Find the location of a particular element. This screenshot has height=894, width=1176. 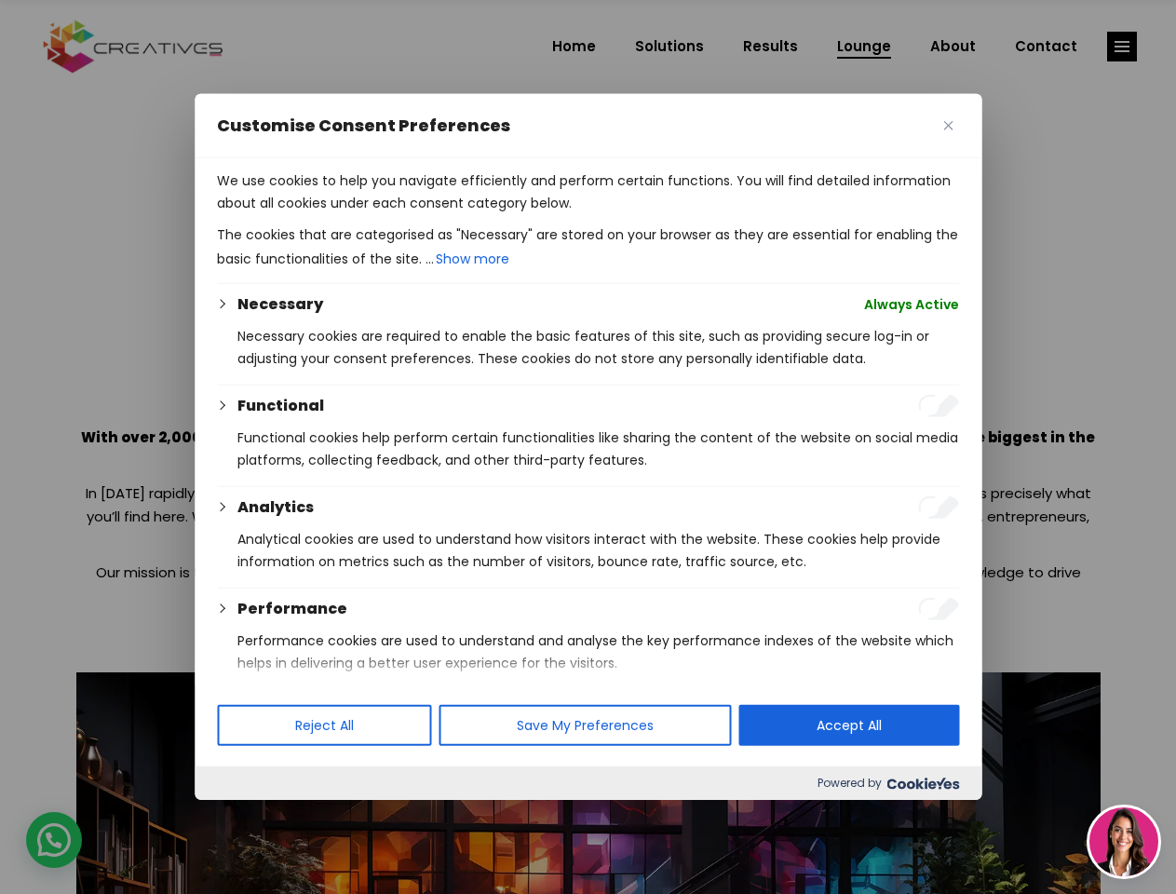

div: Customise Consent Preferences is located at coordinates (587, 447).